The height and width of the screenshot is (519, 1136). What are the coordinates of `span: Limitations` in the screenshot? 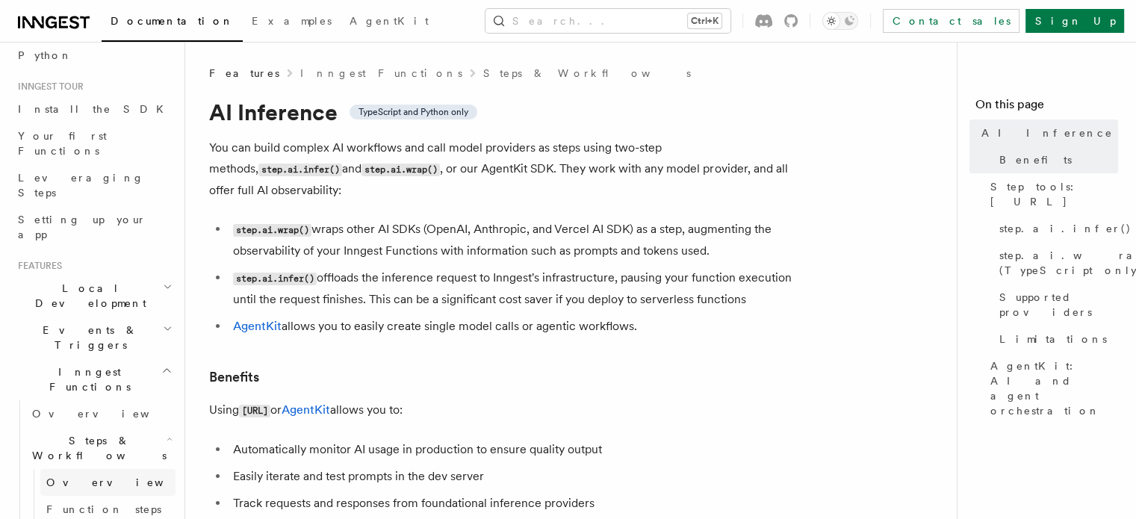 It's located at (1053, 339).